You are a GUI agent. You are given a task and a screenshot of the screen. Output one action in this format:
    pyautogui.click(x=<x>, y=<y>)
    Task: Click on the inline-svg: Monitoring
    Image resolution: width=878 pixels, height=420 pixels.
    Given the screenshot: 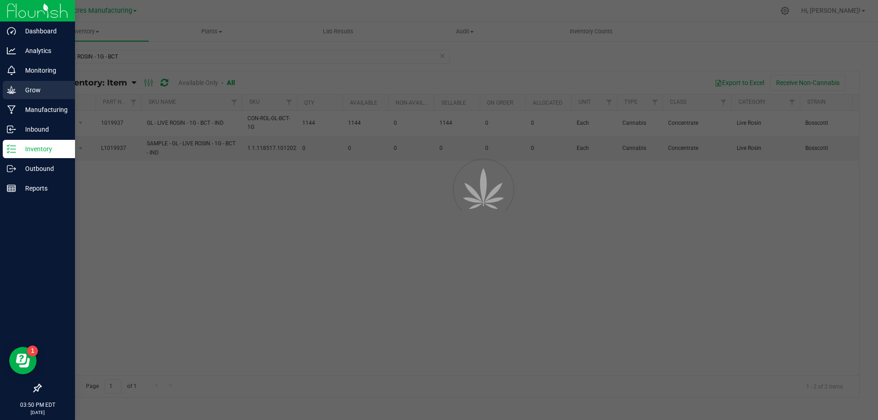 What is the action you would take?
    pyautogui.click(x=11, y=70)
    